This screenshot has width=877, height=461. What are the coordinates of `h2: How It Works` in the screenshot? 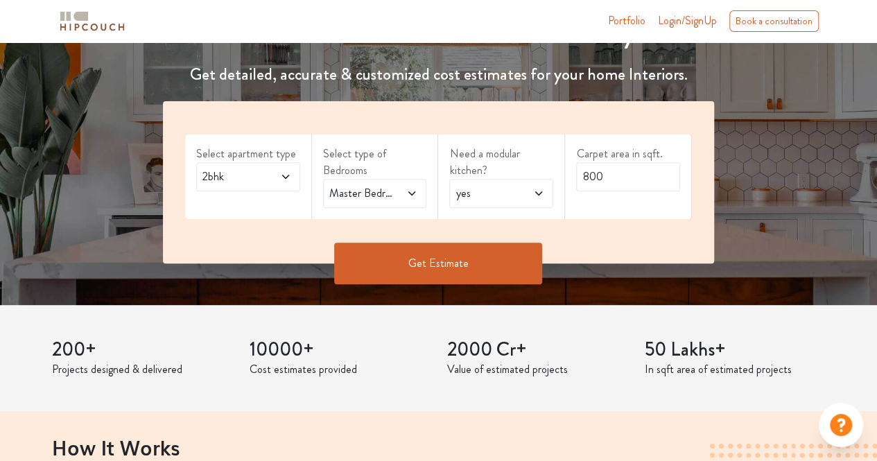 It's located at (439, 447).